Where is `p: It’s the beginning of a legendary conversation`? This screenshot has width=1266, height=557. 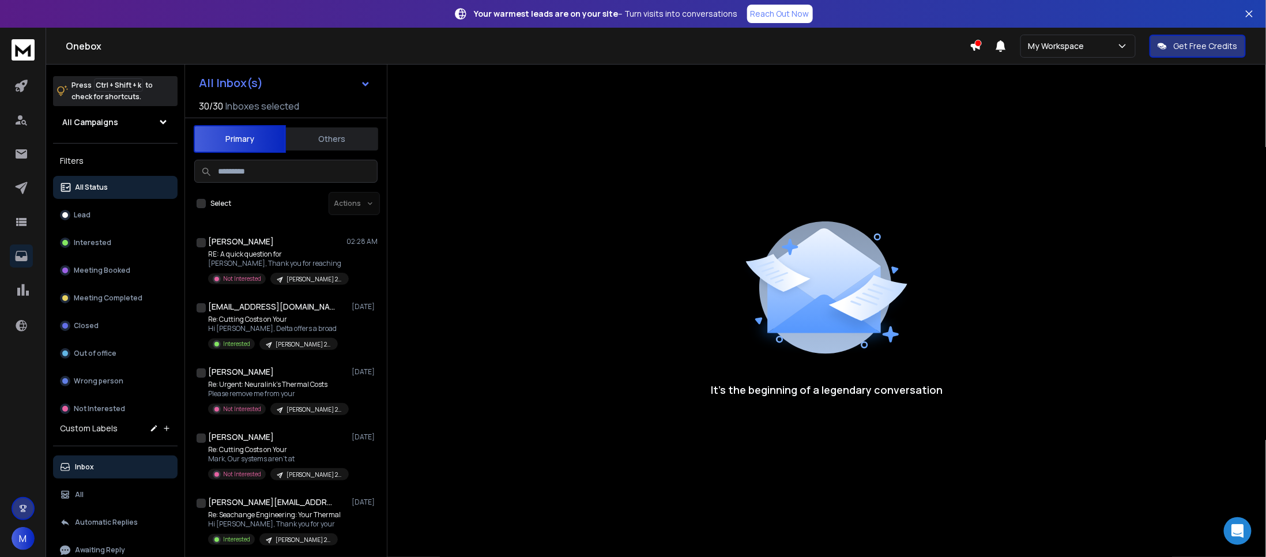
p: It’s the beginning of a legendary conversation is located at coordinates (827, 390).